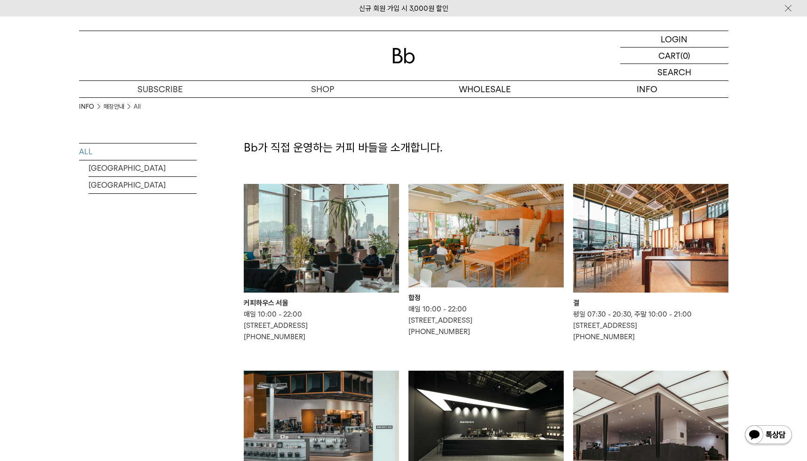 The width and height of the screenshot is (807, 461). I want to click on p: WHOLESALE, so click(485, 89).